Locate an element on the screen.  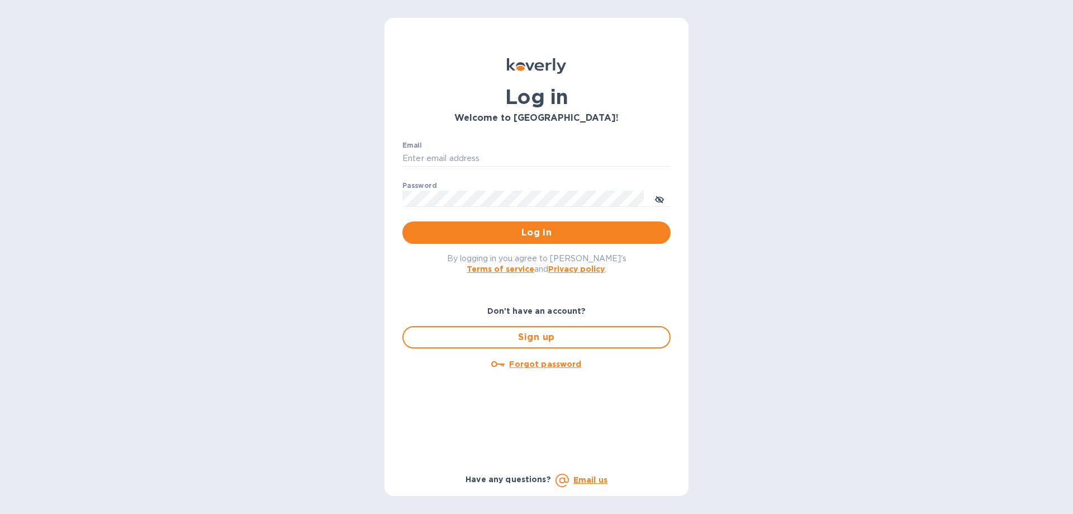
a: Privacy policy is located at coordinates (576, 269).